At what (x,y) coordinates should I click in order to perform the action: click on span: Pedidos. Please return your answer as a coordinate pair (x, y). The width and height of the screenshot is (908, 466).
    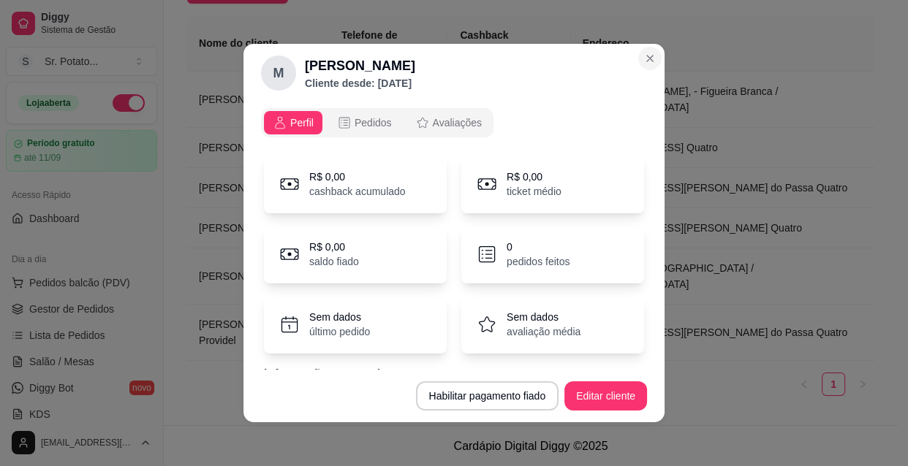
    Looking at the image, I should click on (373, 123).